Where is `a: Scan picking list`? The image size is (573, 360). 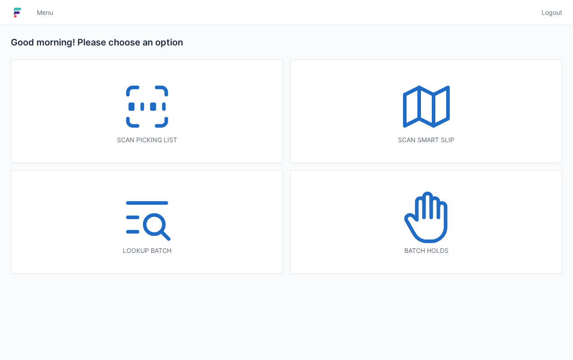
a: Scan picking list is located at coordinates (147, 111).